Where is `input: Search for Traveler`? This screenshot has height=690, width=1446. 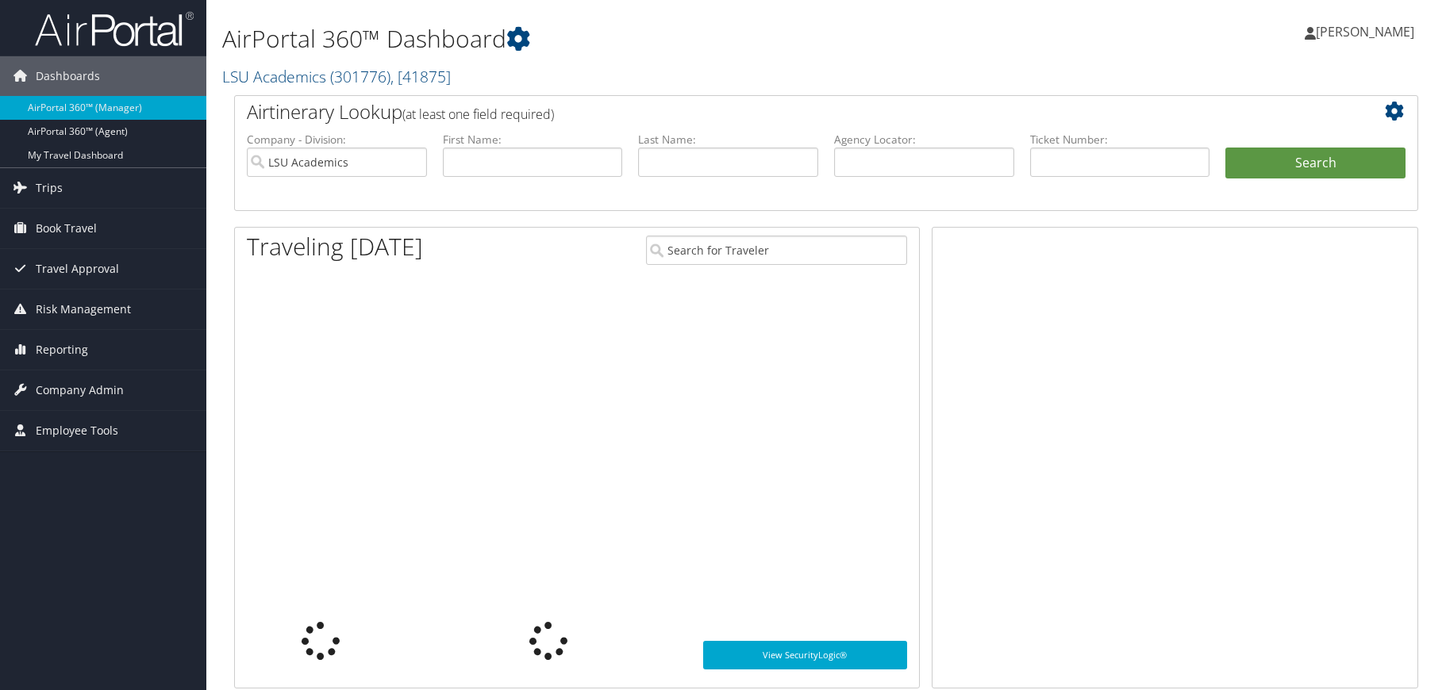
input: Search for Traveler is located at coordinates (776, 250).